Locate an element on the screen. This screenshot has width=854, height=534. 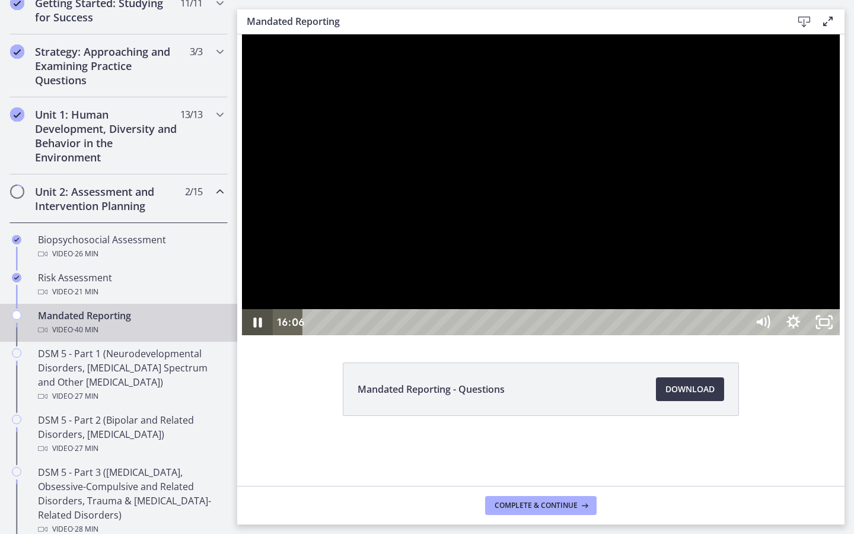
div: Playbar is located at coordinates (289, 288).